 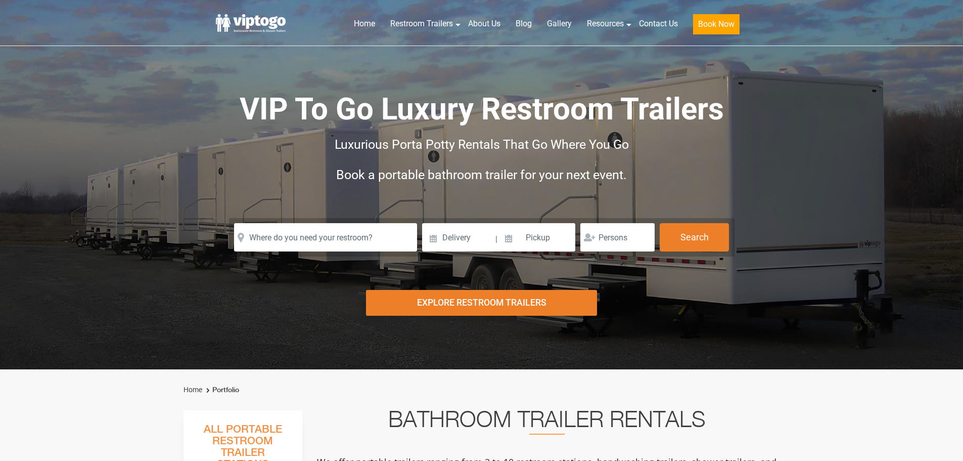 I want to click on a: Blog, so click(x=524, y=24).